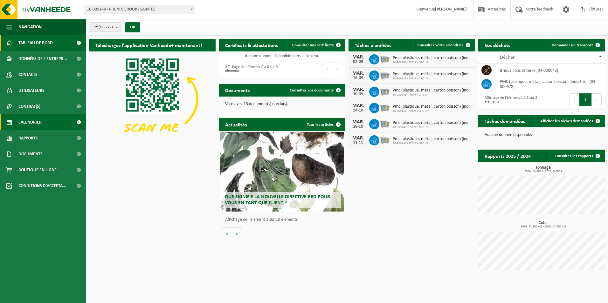 The image size is (608, 303). What do you see at coordinates (152, 99) in the screenshot?
I see `img: Download de VHEPlus App` at bounding box center [152, 99].